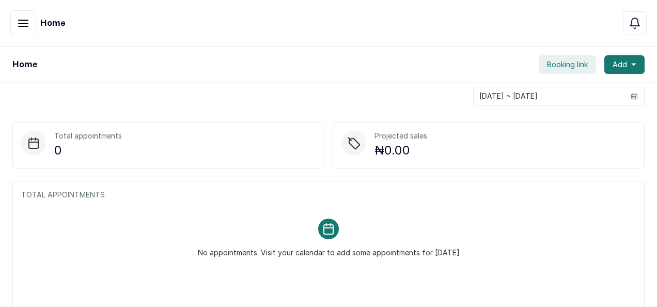  Describe the element at coordinates (634, 96) in the screenshot. I see `svg: calendar` at that location.